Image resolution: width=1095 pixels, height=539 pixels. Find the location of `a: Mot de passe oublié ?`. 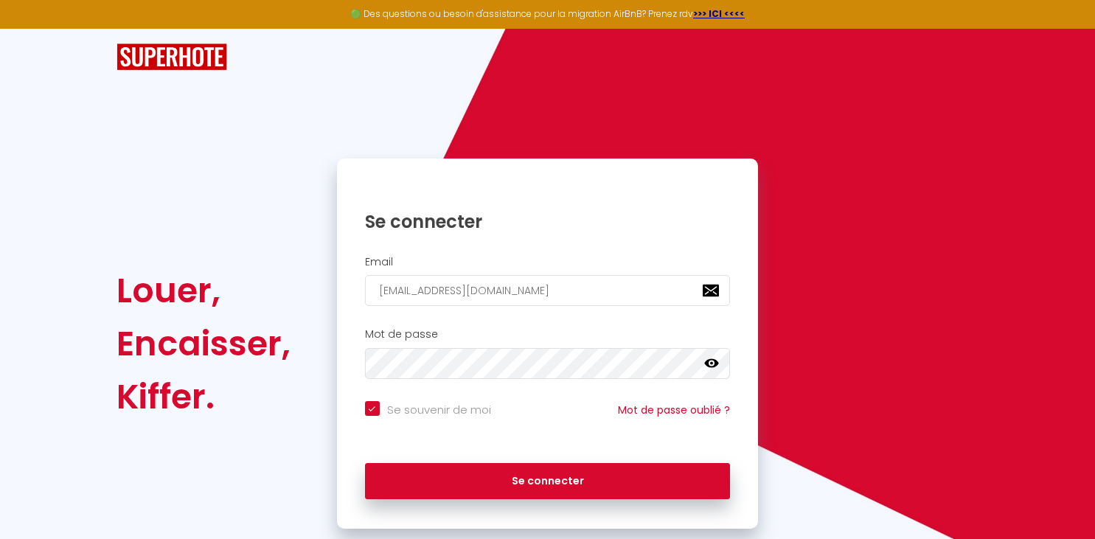

a: Mot de passe oublié ? is located at coordinates (674, 410).